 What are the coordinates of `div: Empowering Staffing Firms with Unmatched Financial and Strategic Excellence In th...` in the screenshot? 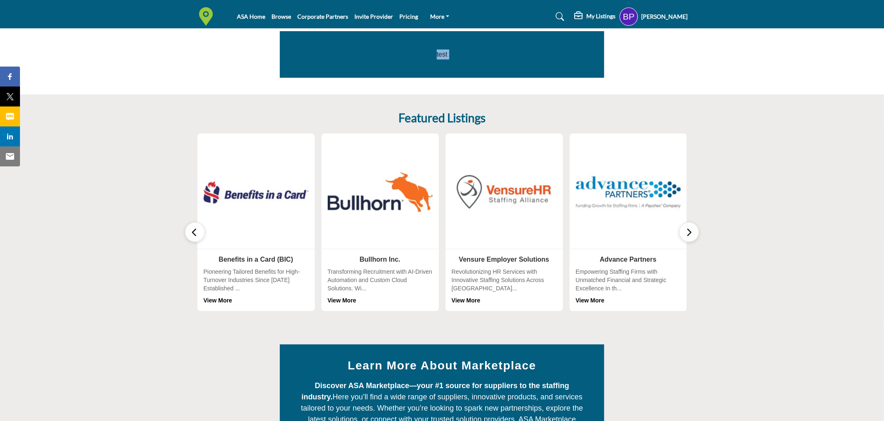 It's located at (628, 286).